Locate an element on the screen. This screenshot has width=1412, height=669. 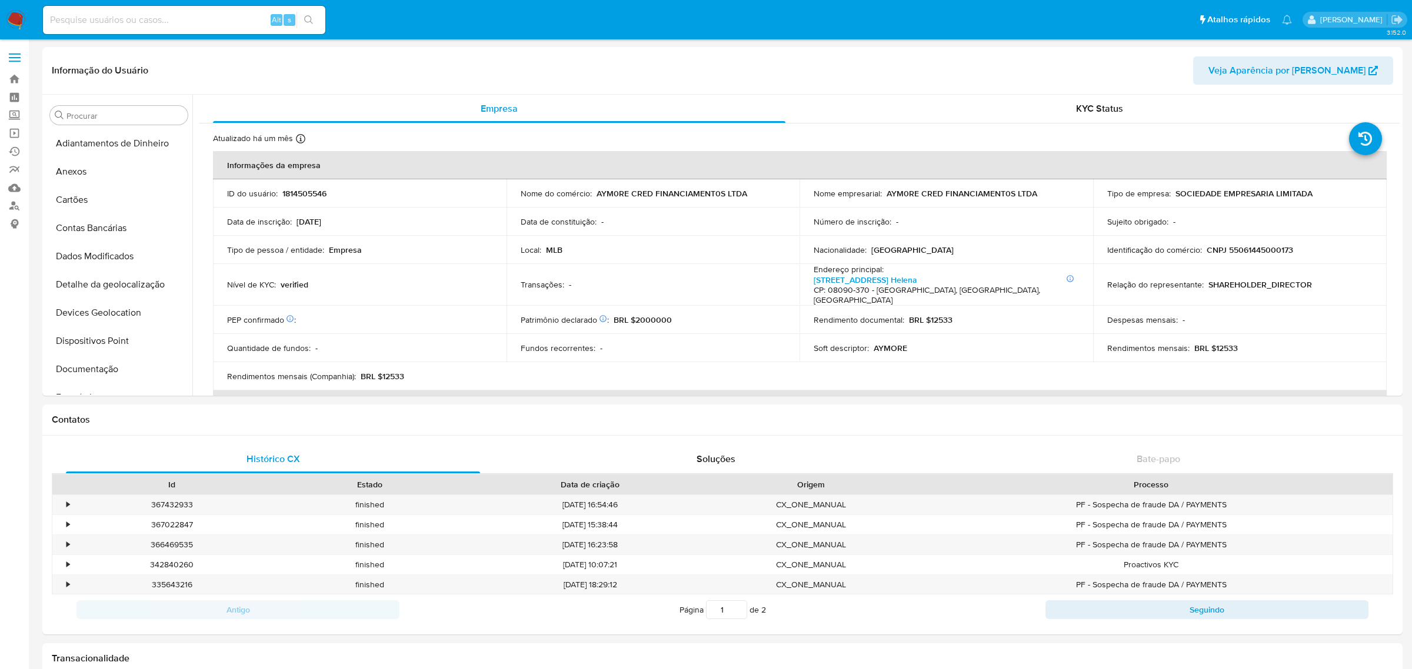
p: Endereço principal : is located at coordinates (848, 269).